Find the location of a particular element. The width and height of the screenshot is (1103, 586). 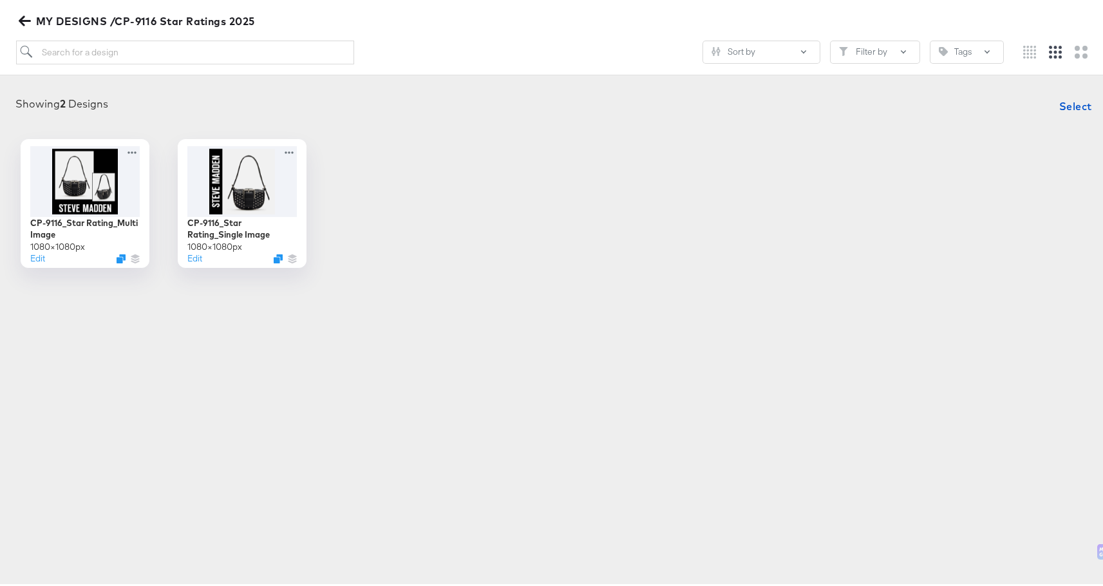

strong: 2 is located at coordinates (63, 101).